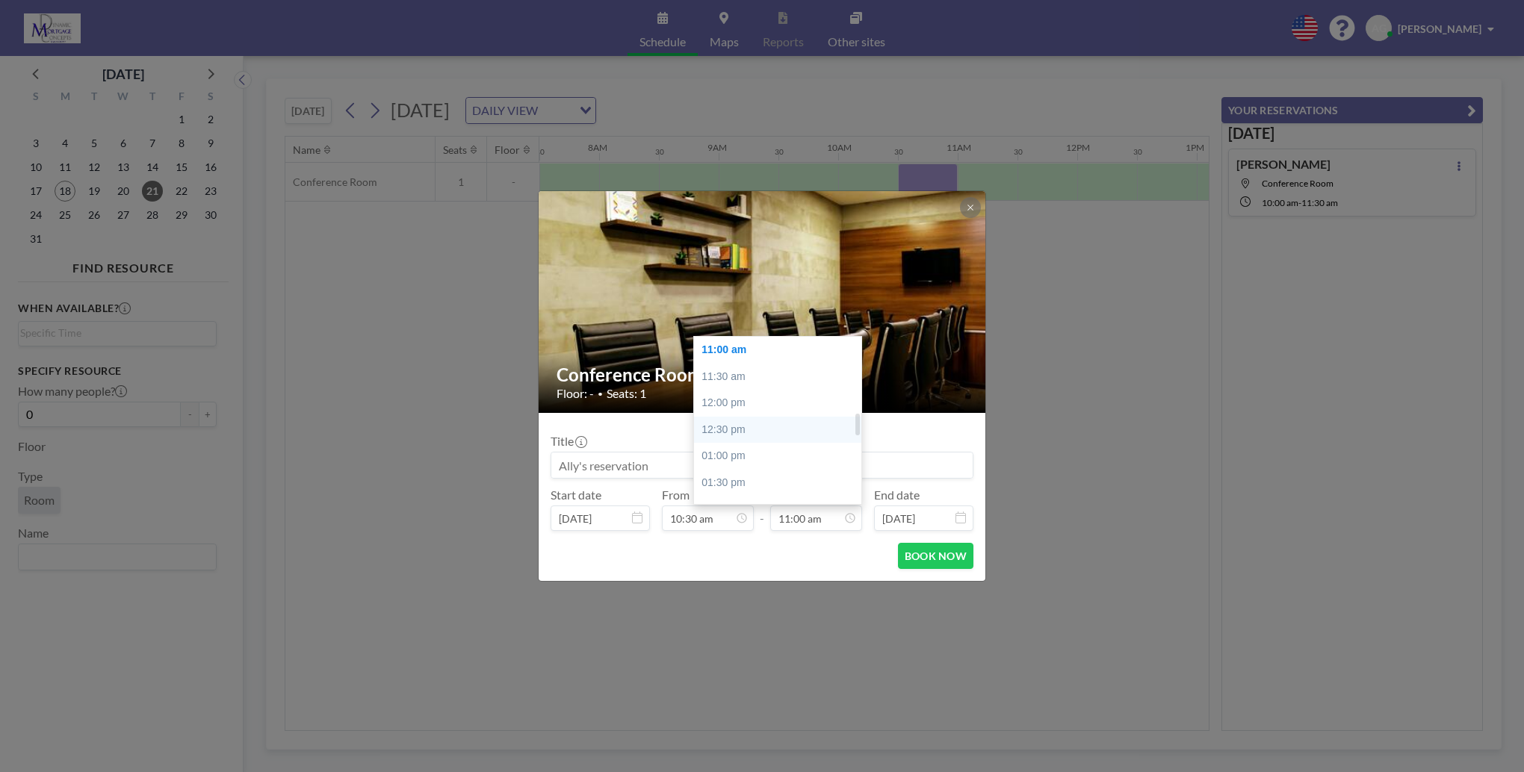 This screenshot has width=1524, height=772. Describe the element at coordinates (781, 483) in the screenshot. I see `div: 01:30 pm` at that location.